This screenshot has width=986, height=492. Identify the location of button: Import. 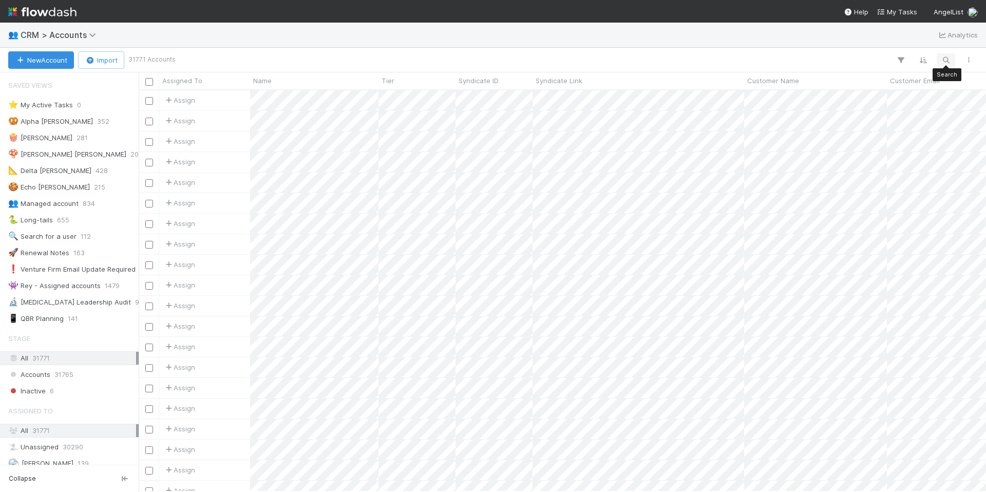
(101, 60).